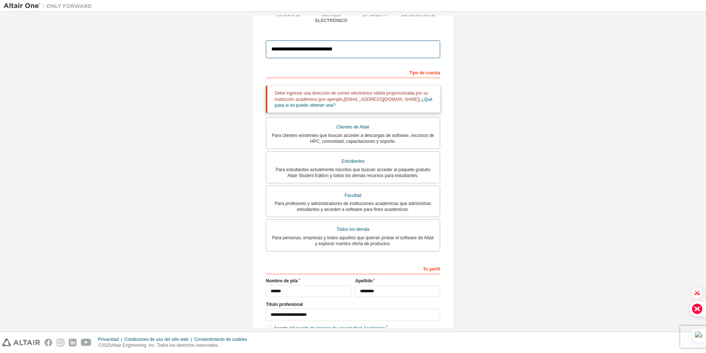 This screenshot has height=353, width=706. I want to click on img: Altair Uno, so click(50, 6).